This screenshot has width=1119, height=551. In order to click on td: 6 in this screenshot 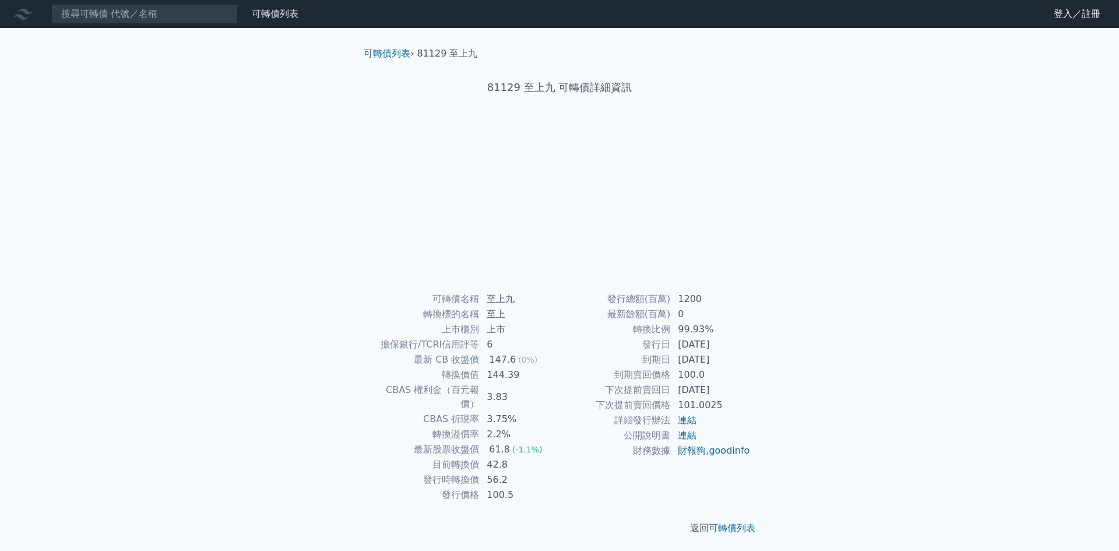, I will do `click(519, 344)`.